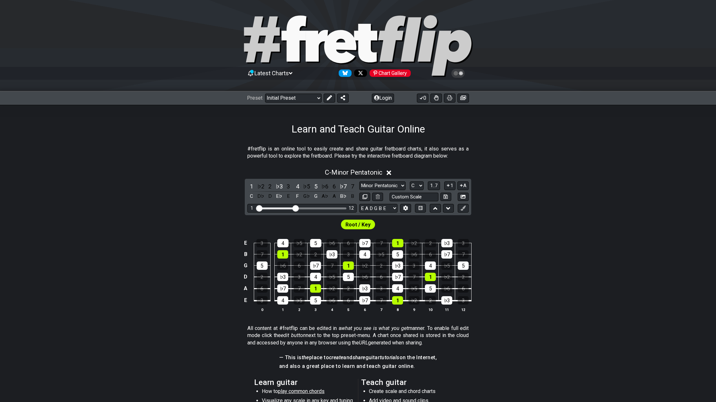 This screenshot has width=716, height=402. What do you see at coordinates (307, 392) in the screenshot?
I see `li: How to` at bounding box center [307, 392].